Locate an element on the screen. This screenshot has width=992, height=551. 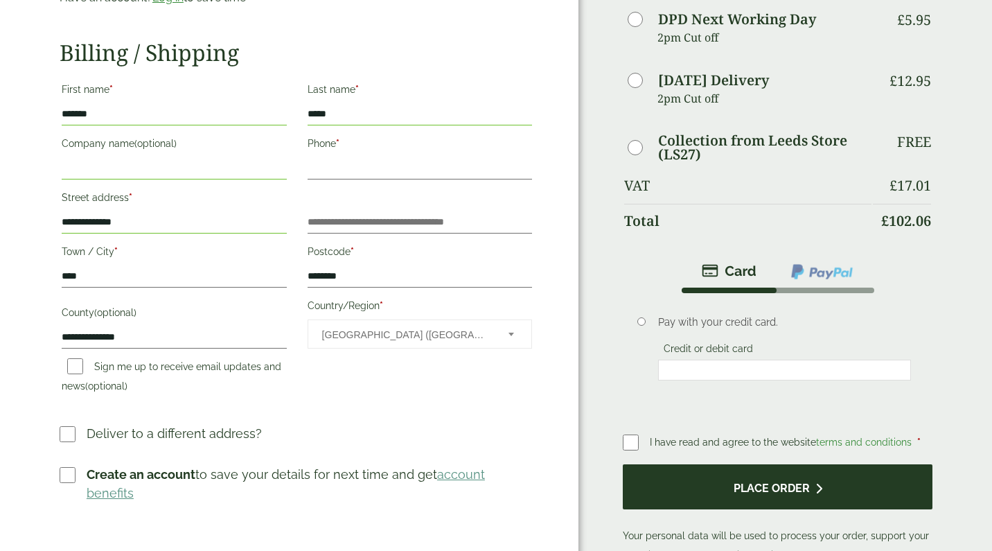
p: Deliver to a different address? is located at coordinates (174, 433).